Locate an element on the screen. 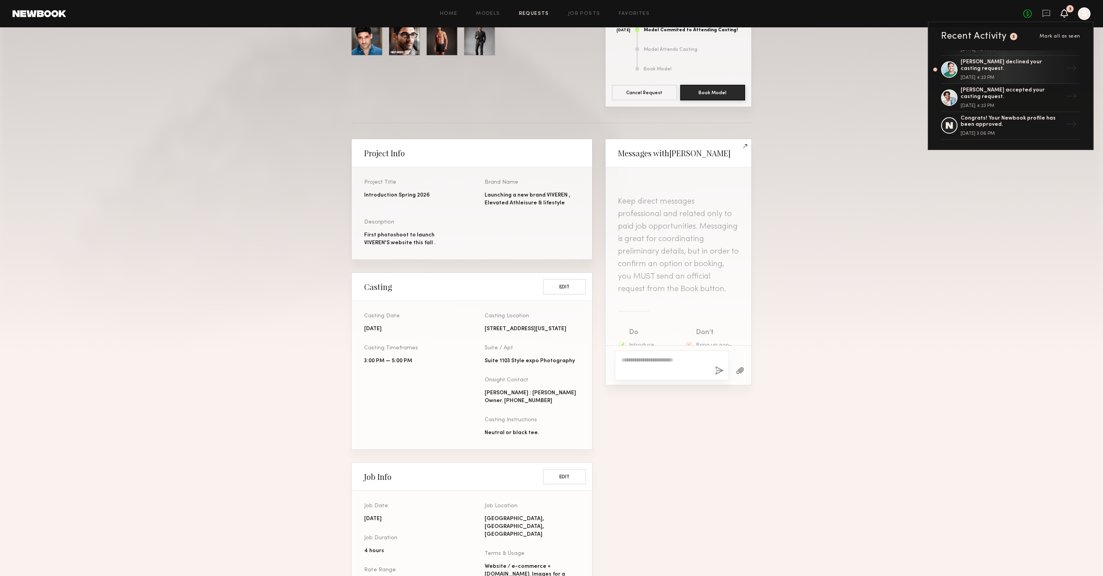 The height and width of the screenshot is (576, 1103). a: S is located at coordinates (1084, 14).